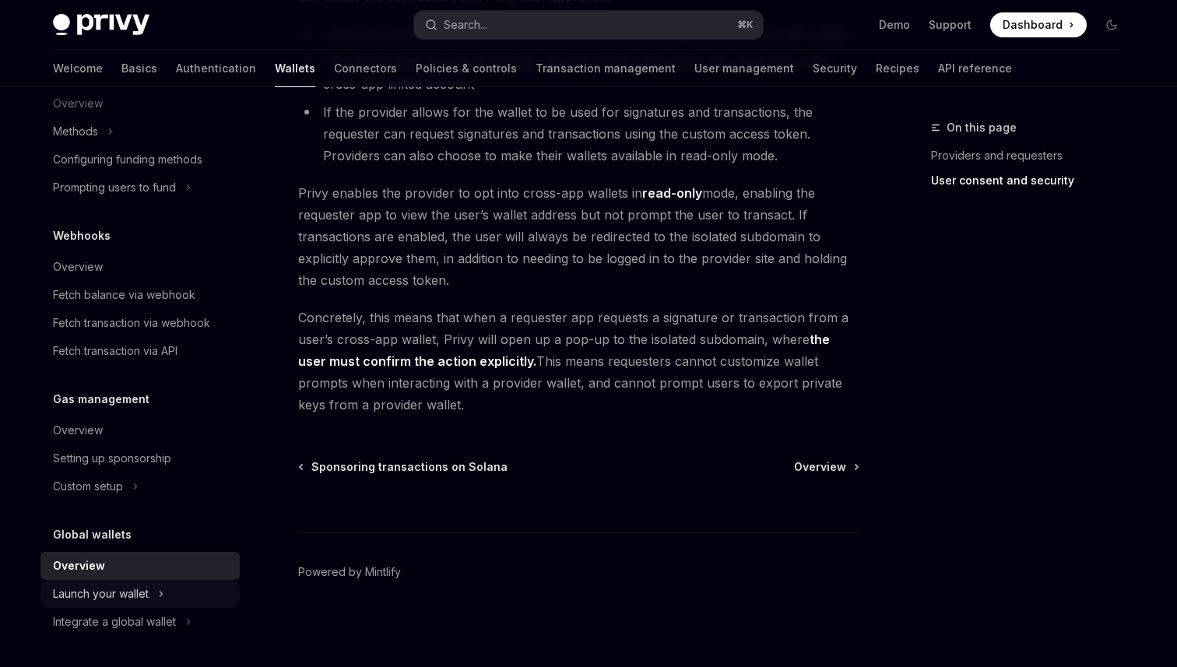 The image size is (1177, 667). Describe the element at coordinates (578, 134) in the screenshot. I see `li: If the provider allows for the wallet to be used for signatures and transactions, the requester c...` at that location.